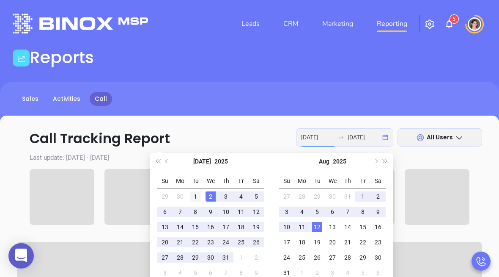 This screenshot has width=499, height=277. I want to click on td: 2025-07-03, so click(226, 196).